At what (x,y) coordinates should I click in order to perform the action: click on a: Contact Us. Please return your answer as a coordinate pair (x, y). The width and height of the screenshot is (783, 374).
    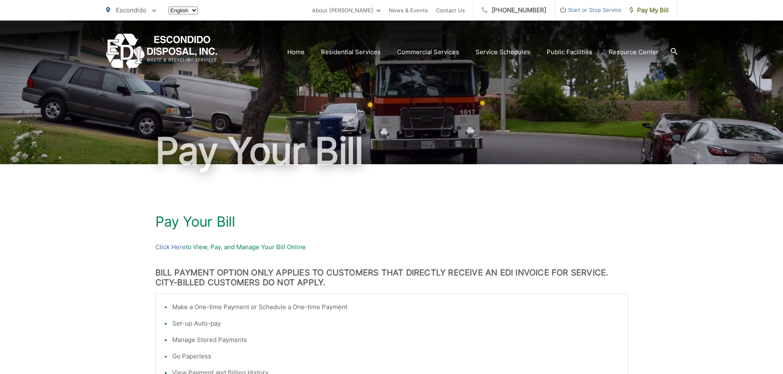
    Looking at the image, I should click on (451, 10).